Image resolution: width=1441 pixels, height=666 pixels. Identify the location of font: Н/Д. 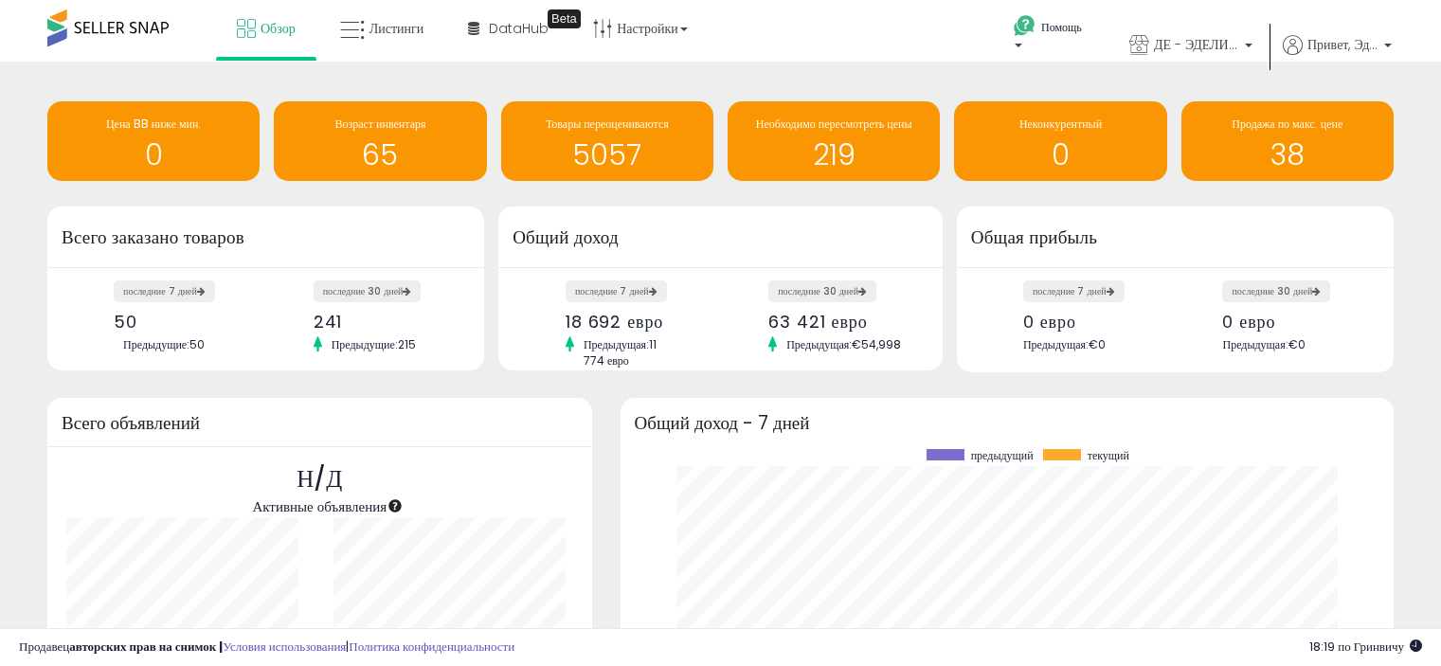
(319, 478).